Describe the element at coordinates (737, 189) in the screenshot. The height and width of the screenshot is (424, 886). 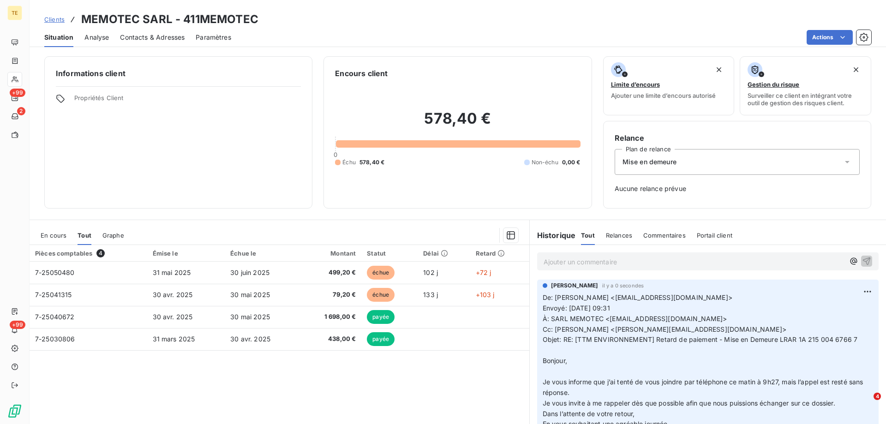
I see `span: Aucune relance prévue` at that location.